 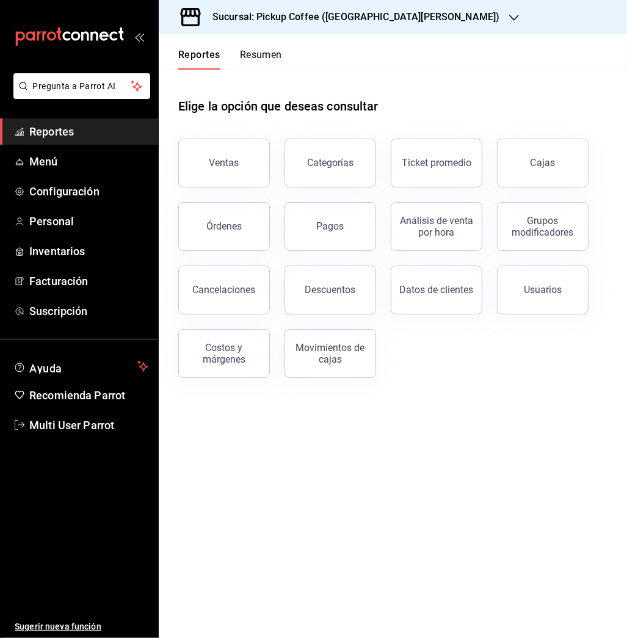 I want to click on span: Reportes, so click(x=88, y=131).